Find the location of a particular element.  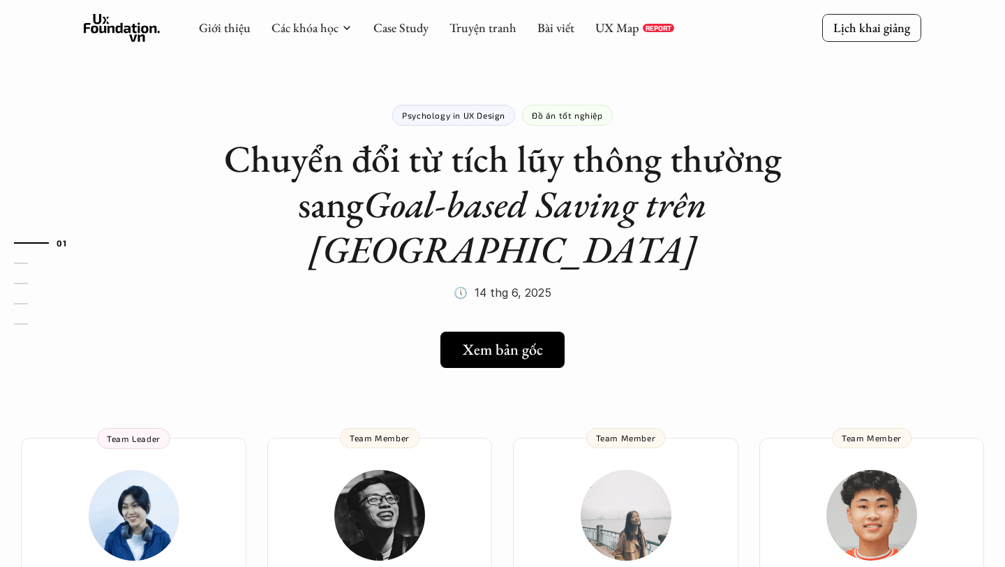

a: Bài viết is located at coordinates (556, 27).